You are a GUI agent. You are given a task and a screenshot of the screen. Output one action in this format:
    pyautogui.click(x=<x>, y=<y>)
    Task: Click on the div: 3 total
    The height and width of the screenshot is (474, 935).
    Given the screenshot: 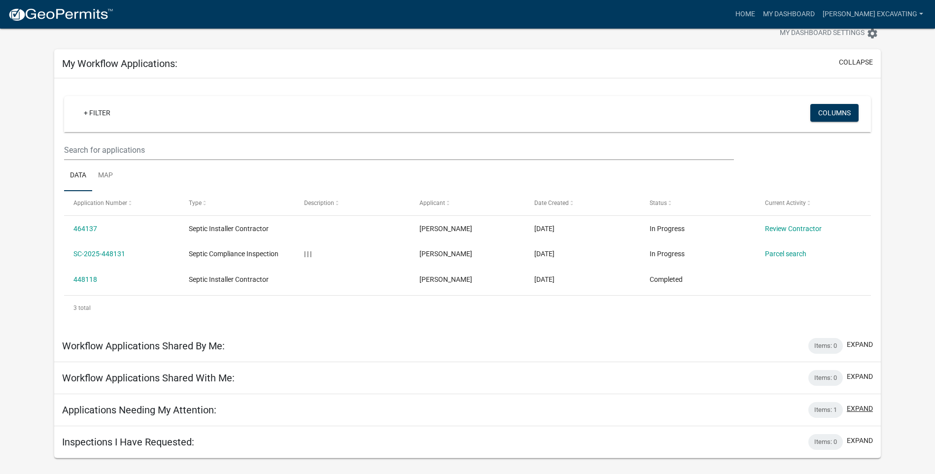 What is the action you would take?
    pyautogui.click(x=467, y=308)
    